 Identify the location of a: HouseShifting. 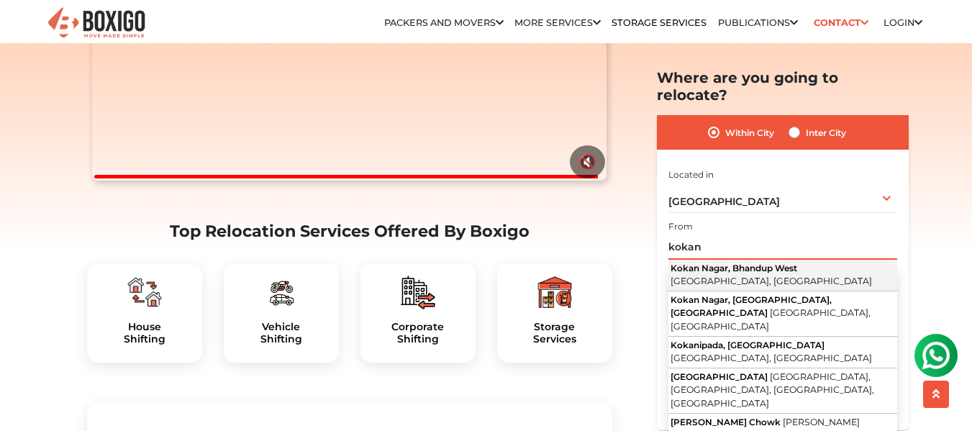
(145, 333).